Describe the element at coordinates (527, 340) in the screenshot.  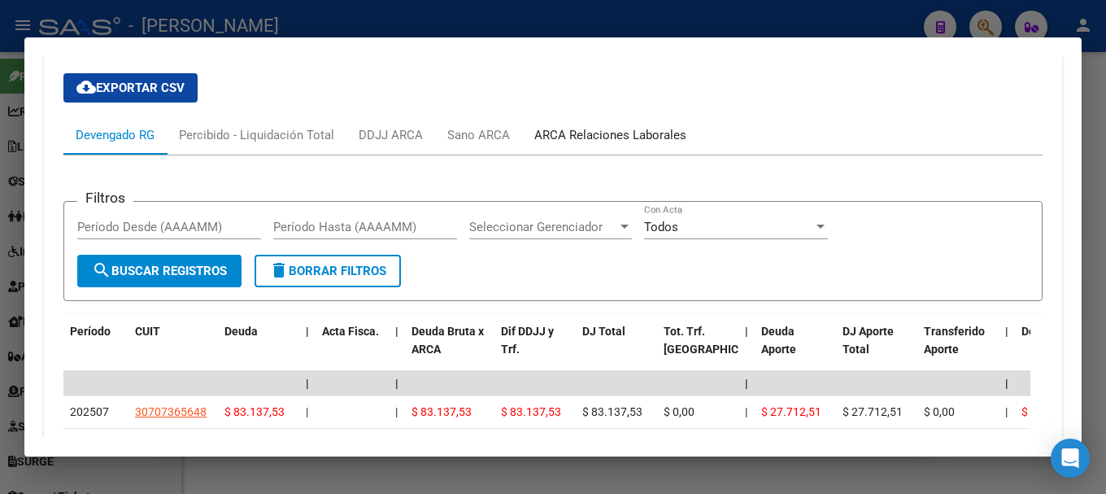
I see `span: Dif DDJJ y Trf.` at that location.